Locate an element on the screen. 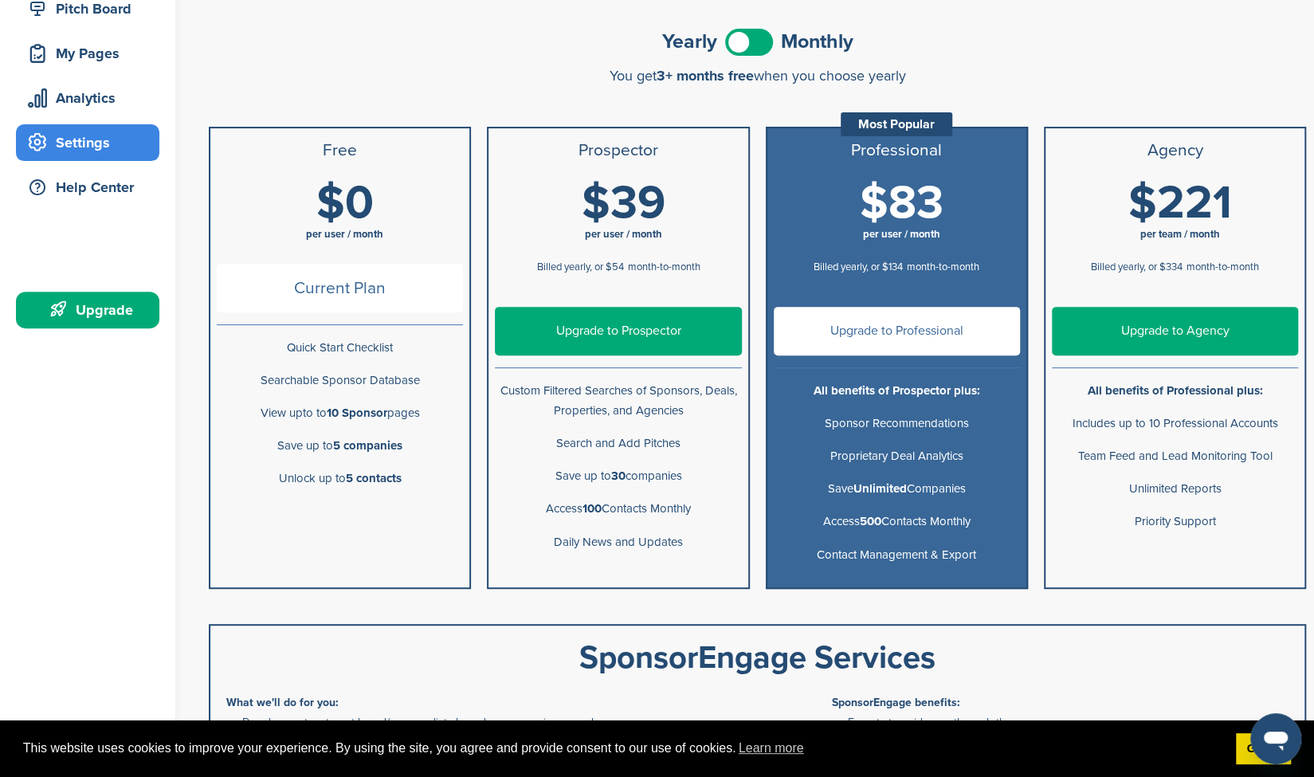 This screenshot has width=1314, height=777. h3: Professional is located at coordinates (897, 151).